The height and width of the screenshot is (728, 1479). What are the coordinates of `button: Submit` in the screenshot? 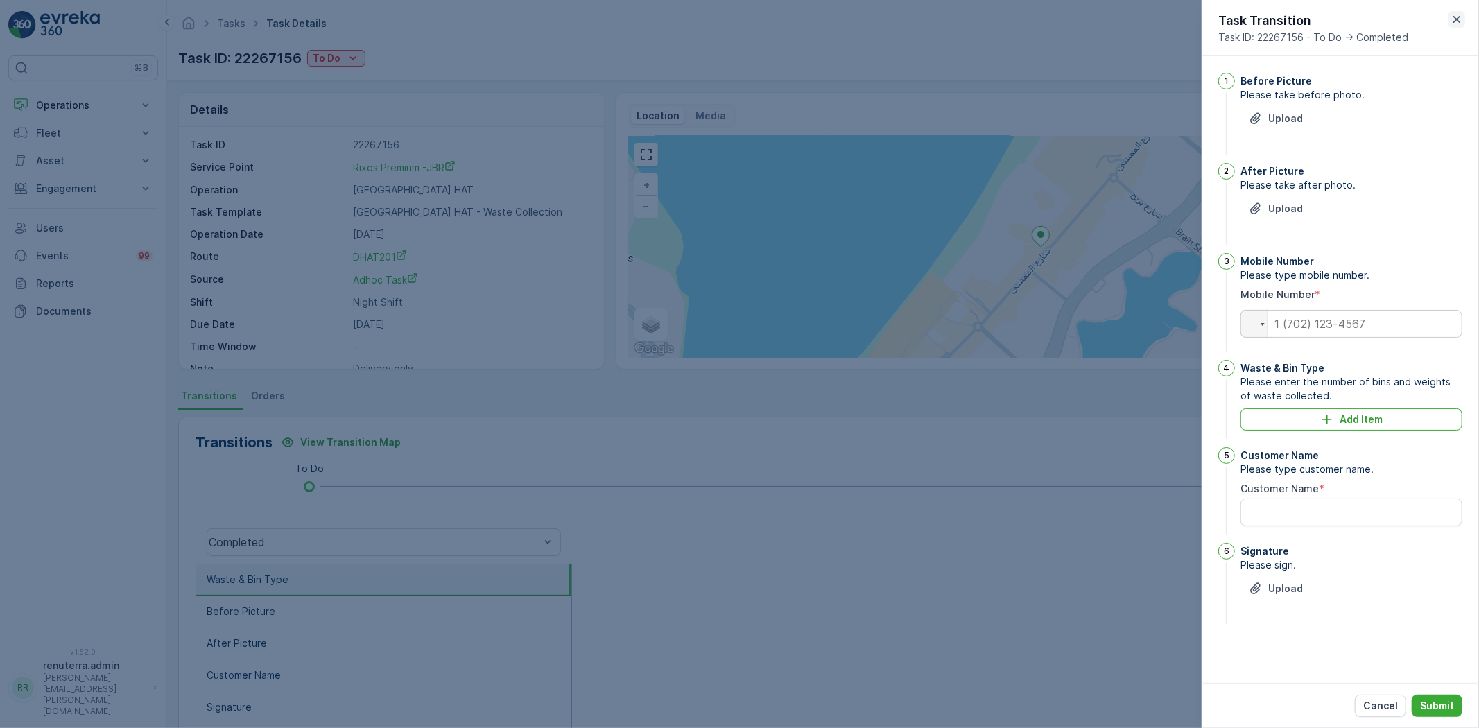 It's located at (1437, 706).